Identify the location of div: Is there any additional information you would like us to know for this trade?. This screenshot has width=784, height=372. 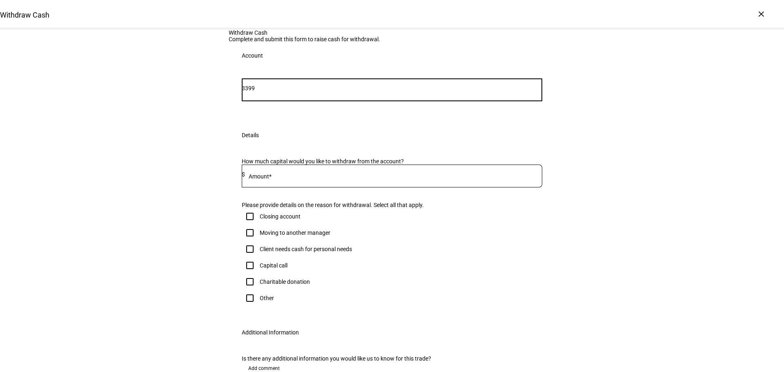
(392, 358).